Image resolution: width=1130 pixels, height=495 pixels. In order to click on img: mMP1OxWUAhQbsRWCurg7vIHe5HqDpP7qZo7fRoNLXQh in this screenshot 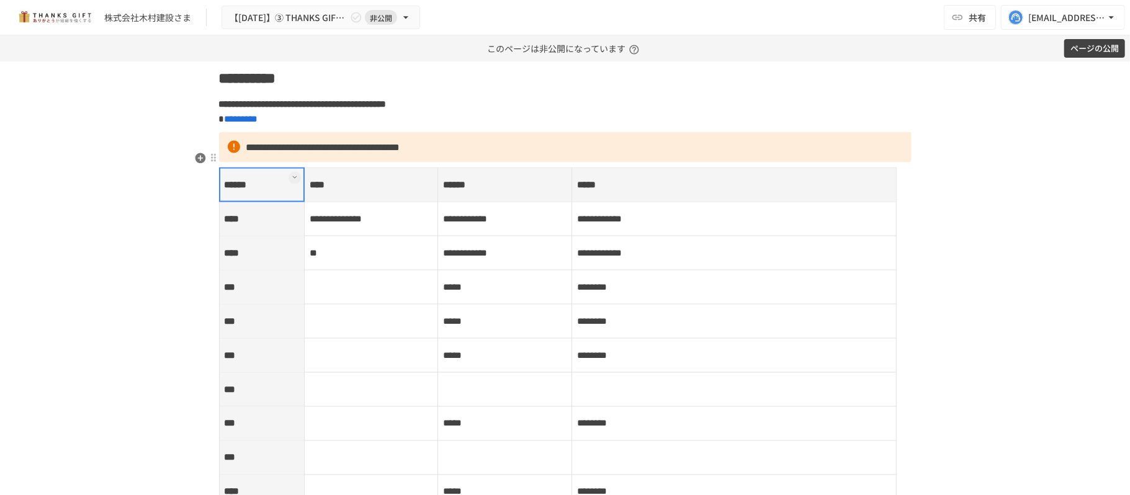, I will do `click(55, 17)`.